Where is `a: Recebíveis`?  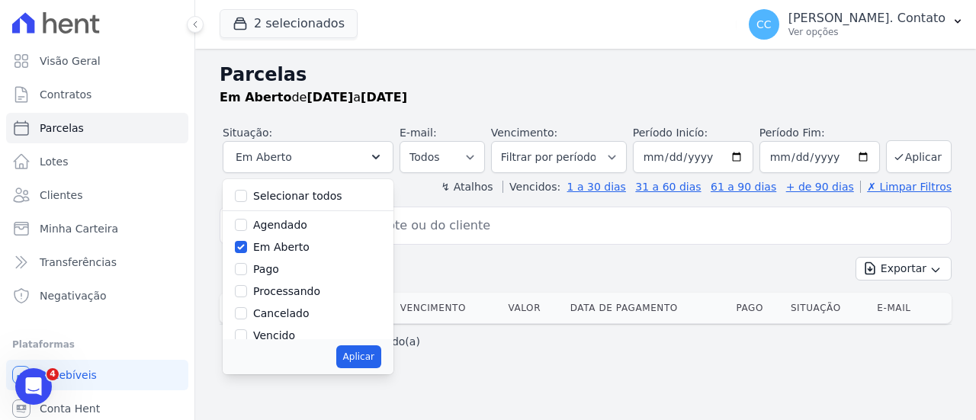 a: Recebíveis is located at coordinates (97, 375).